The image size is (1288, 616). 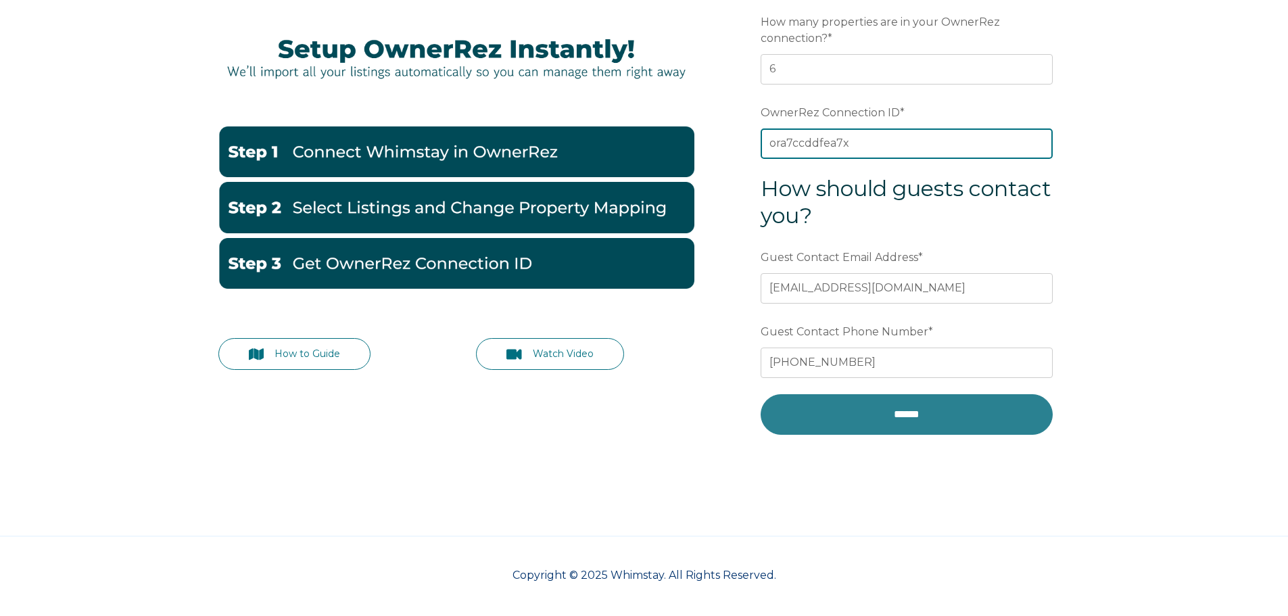 I want to click on img: Change Property Mappings, so click(x=456, y=207).